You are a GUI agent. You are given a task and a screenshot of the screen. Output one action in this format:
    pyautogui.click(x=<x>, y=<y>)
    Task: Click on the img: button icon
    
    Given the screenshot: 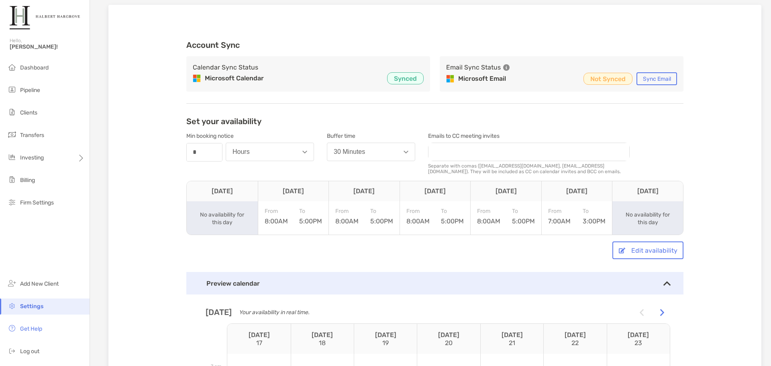 What is the action you would take?
    pyautogui.click(x=622, y=250)
    